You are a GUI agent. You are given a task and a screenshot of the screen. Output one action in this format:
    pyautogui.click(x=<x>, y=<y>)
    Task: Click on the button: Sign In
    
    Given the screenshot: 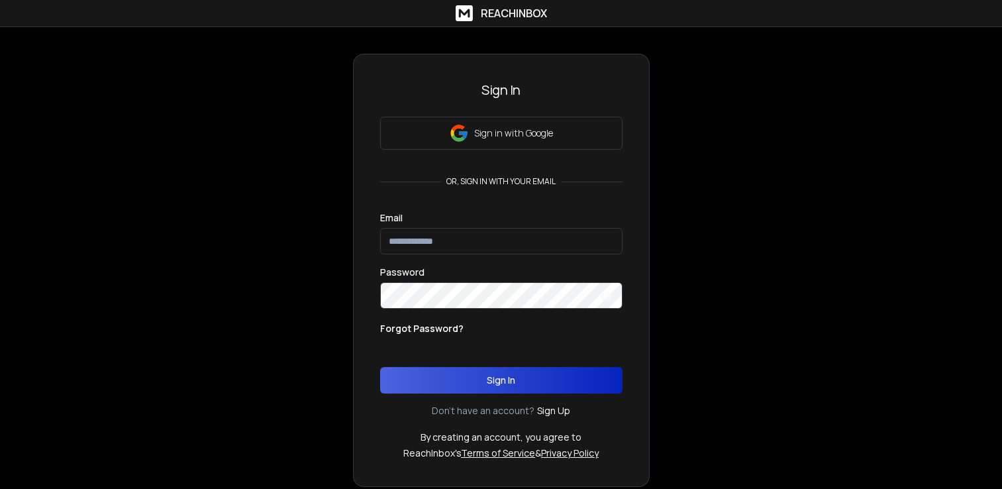 What is the action you would take?
    pyautogui.click(x=501, y=380)
    